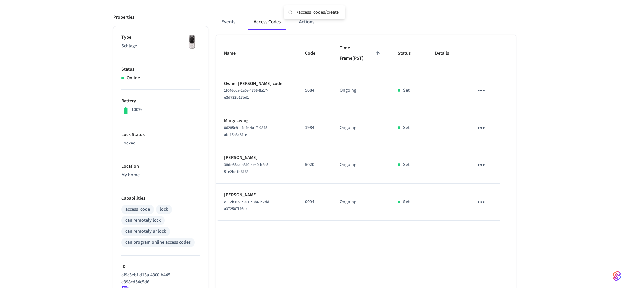  What do you see at coordinates (267, 22) in the screenshot?
I see `button: Access Codes` at bounding box center [267, 22].